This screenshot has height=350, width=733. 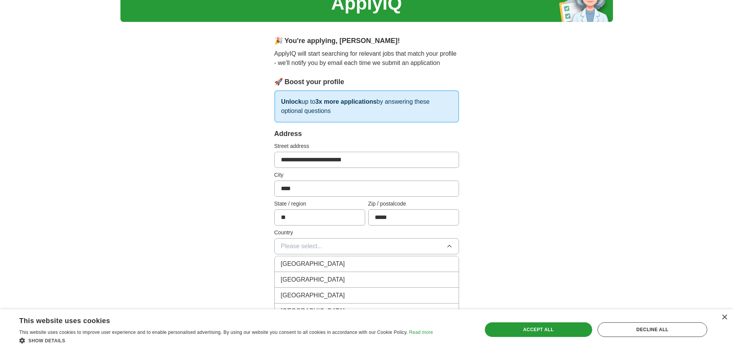 I want to click on div: 🚀 Boost your profile, so click(x=366, y=82).